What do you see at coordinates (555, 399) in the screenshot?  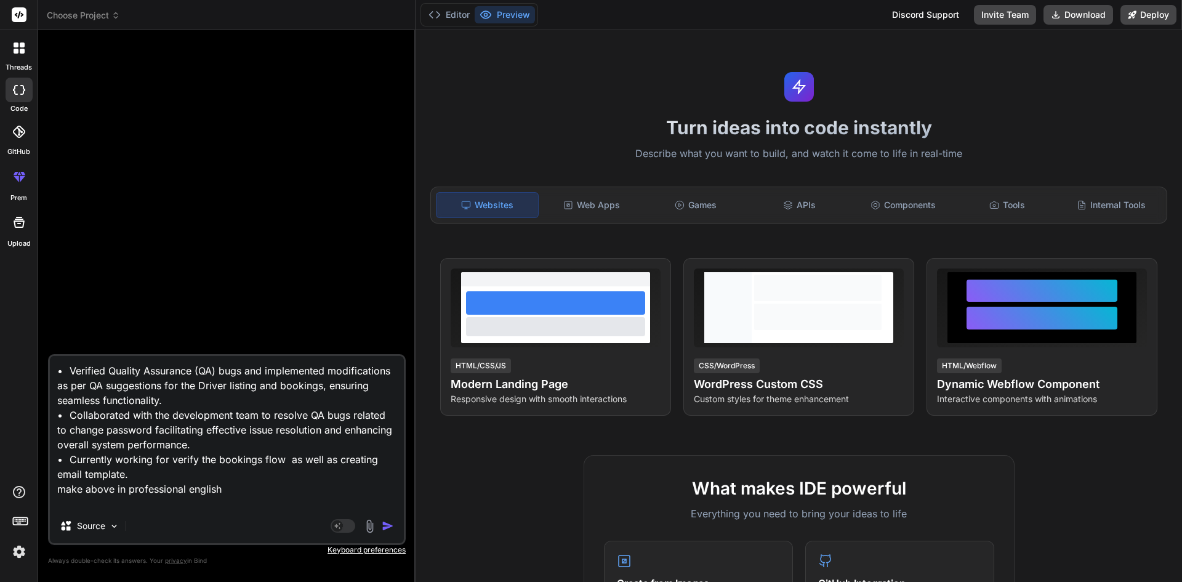 I see `p: Responsive design with smooth interactions` at bounding box center [555, 399].